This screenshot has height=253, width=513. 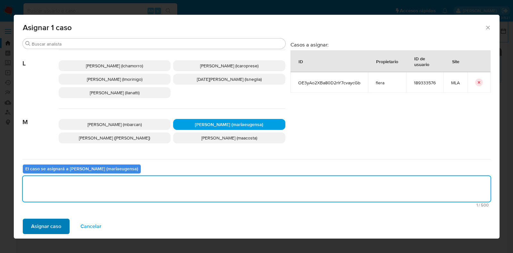 What do you see at coordinates (479, 82) in the screenshot?
I see `button: icon-button` at bounding box center [479, 82].